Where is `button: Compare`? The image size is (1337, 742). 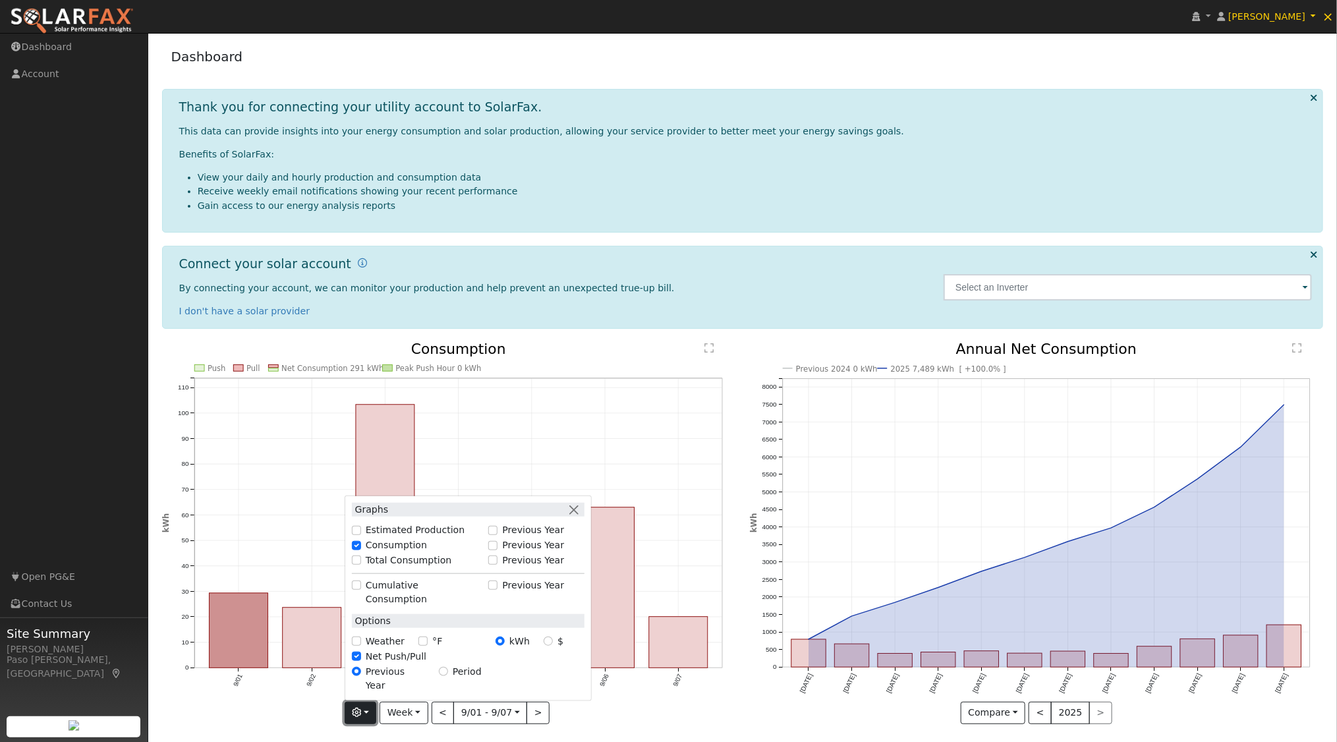
button: Compare is located at coordinates (993, 713).